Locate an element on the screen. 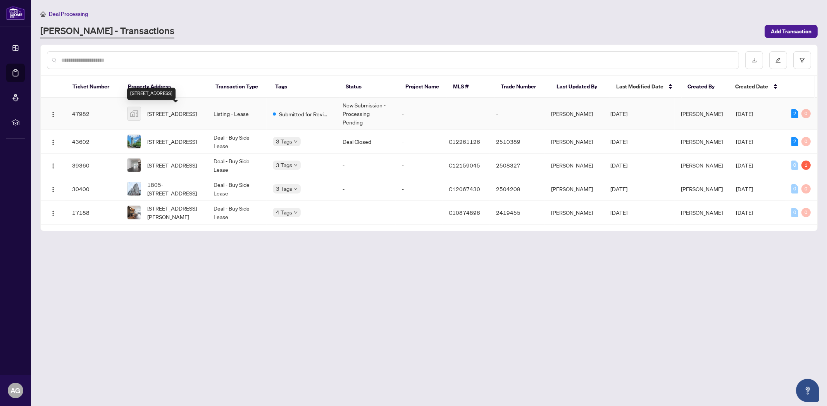 Image resolution: width=827 pixels, height=406 pixels. td: 30400 is located at coordinates (93, 189).